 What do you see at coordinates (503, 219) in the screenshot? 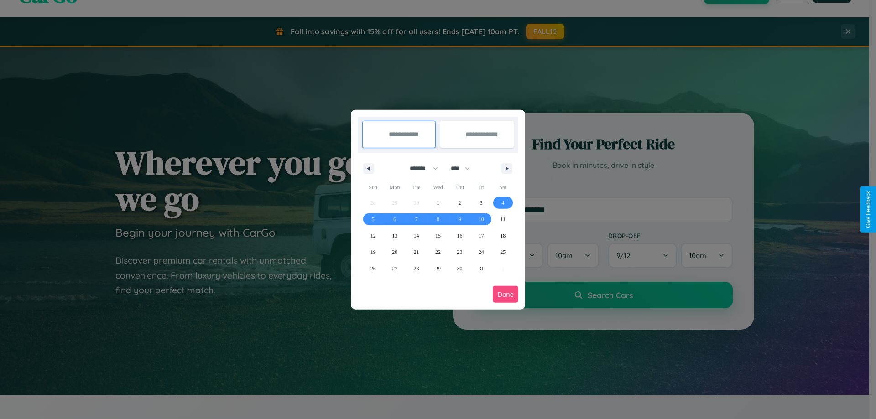
I see `span: 11` at bounding box center [503, 219].